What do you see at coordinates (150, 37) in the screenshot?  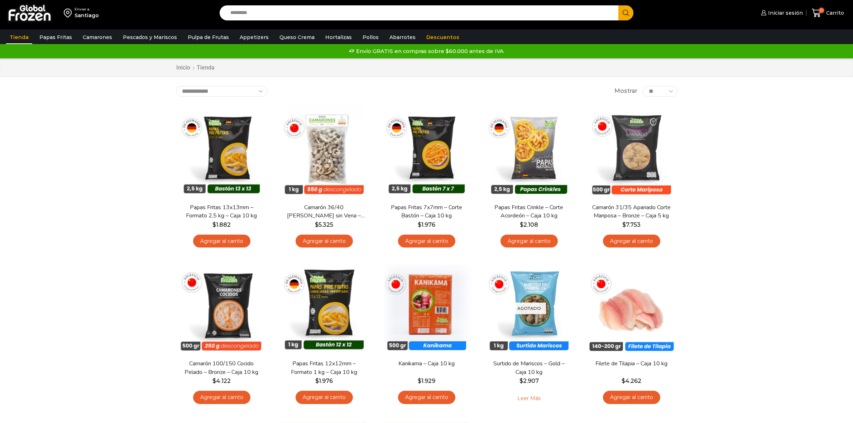 I see `a: Pescados y Mariscos` at bounding box center [150, 37].